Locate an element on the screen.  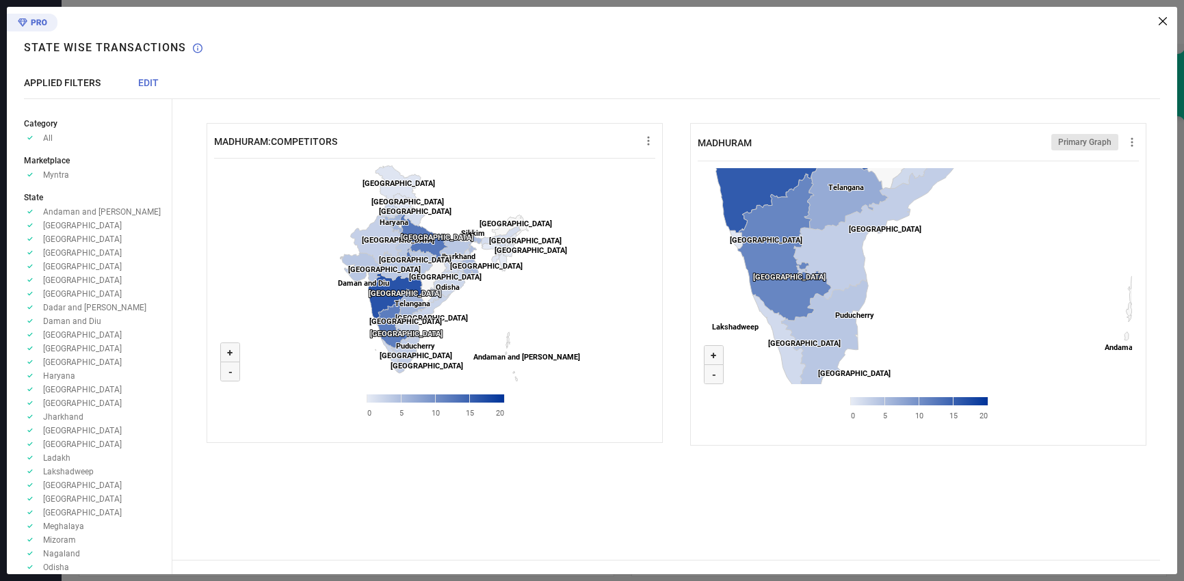
text: Lakshadweep is located at coordinates (735, 327).